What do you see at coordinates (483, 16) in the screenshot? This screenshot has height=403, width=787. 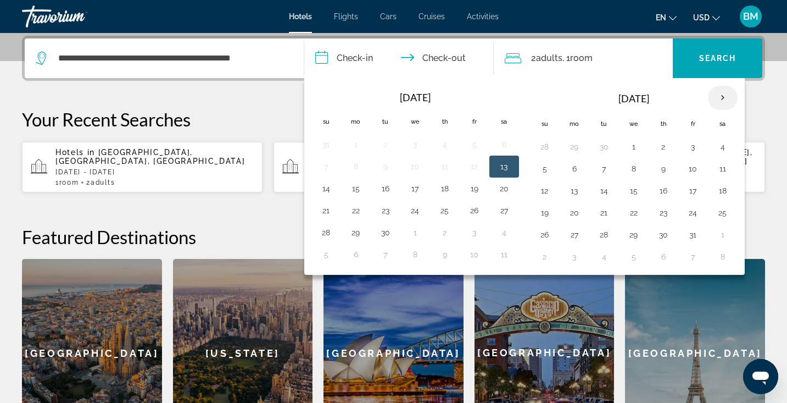 I see `span: Activities` at bounding box center [483, 16].